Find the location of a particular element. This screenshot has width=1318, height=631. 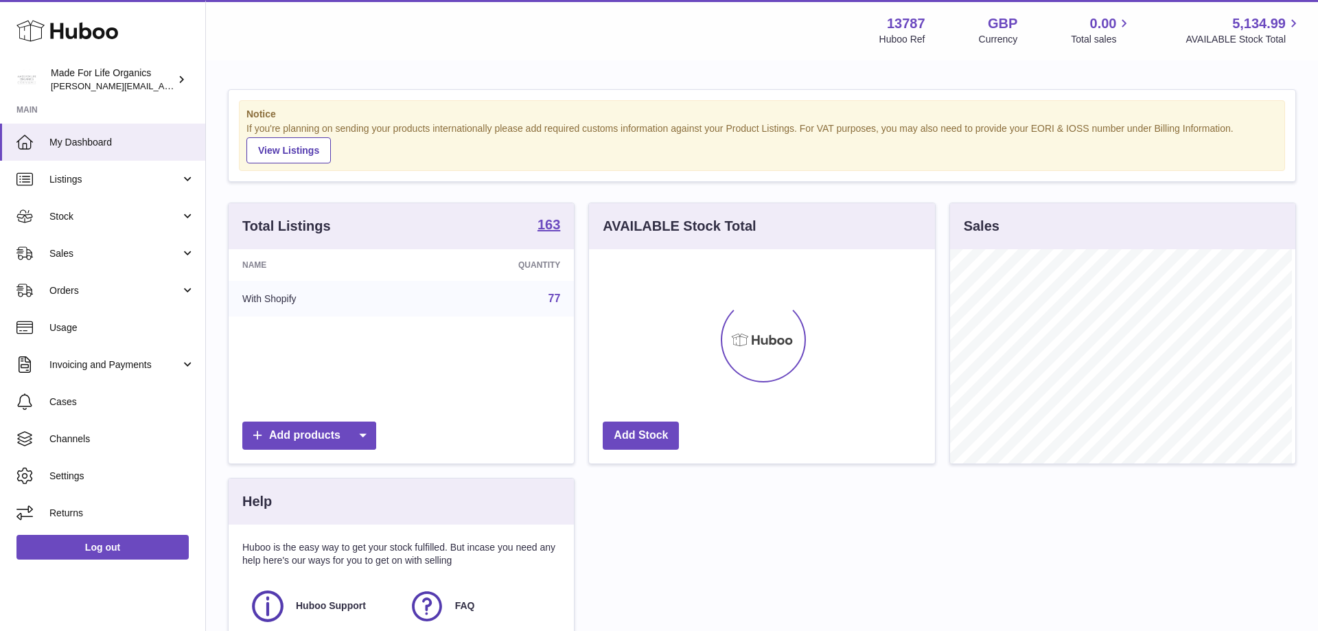

div: Currency is located at coordinates (998, 39).